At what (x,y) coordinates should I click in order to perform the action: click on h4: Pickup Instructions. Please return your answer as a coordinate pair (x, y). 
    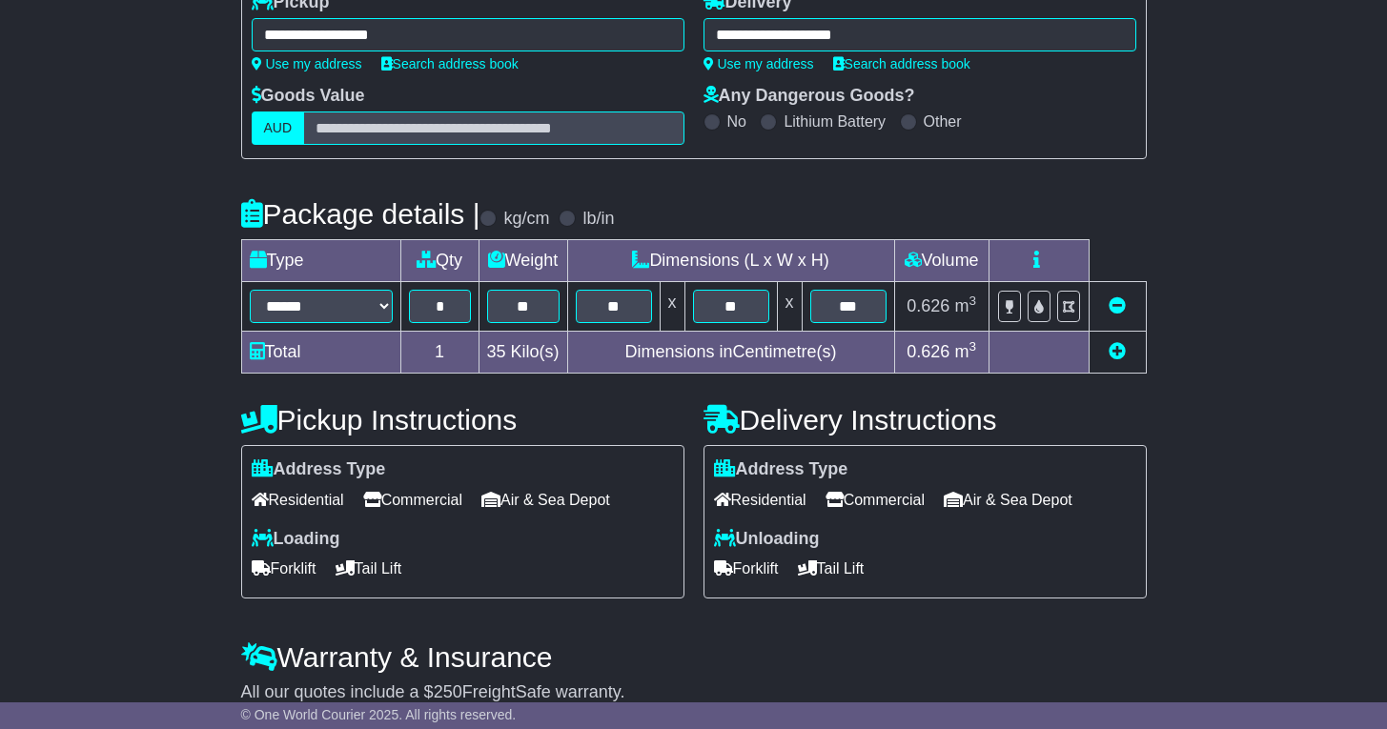
    Looking at the image, I should click on (462, 419).